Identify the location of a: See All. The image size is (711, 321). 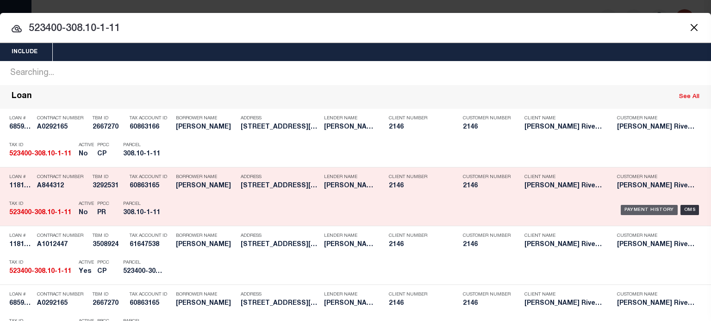
(690, 97).